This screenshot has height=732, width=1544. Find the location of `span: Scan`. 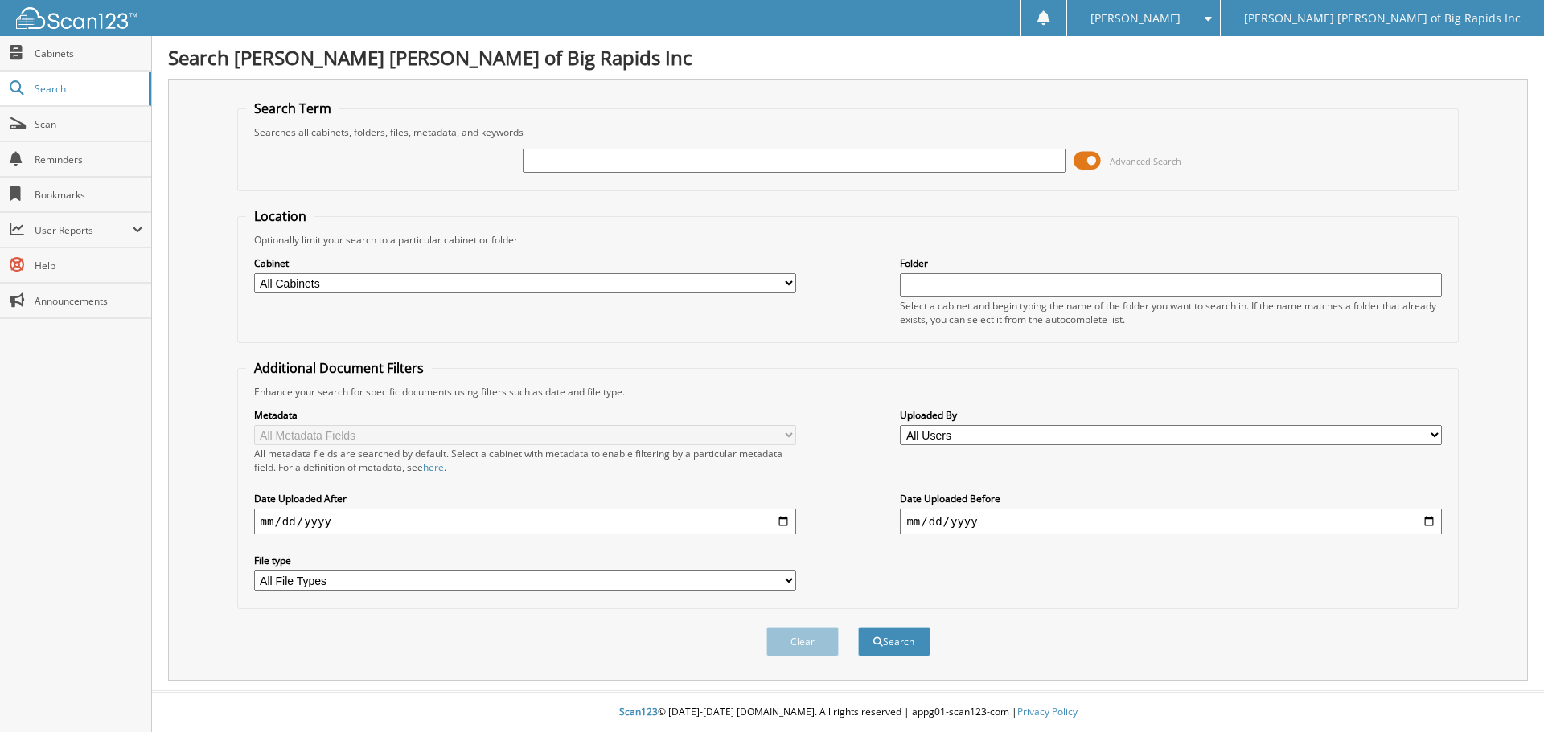

span: Scan is located at coordinates (88, 124).